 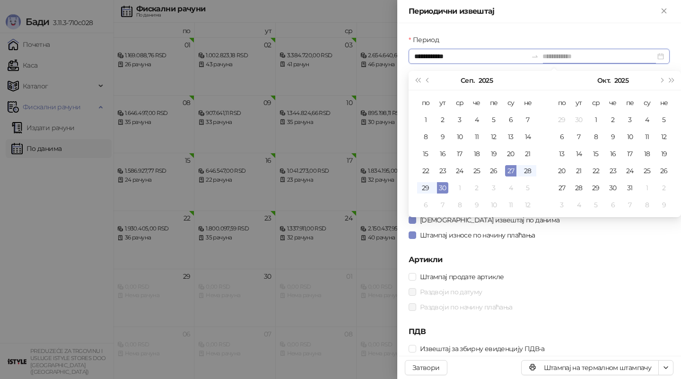 I want to click on td: 2025-09-01, so click(x=426, y=120).